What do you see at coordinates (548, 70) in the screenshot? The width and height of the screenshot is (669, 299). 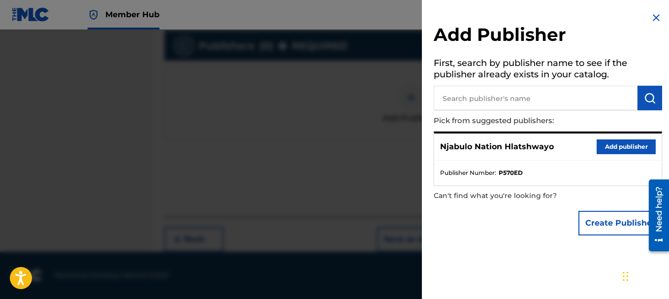 I see `h5: First, search by publisher name to see if the publisher already exists in your catalog.` at bounding box center [548, 70].